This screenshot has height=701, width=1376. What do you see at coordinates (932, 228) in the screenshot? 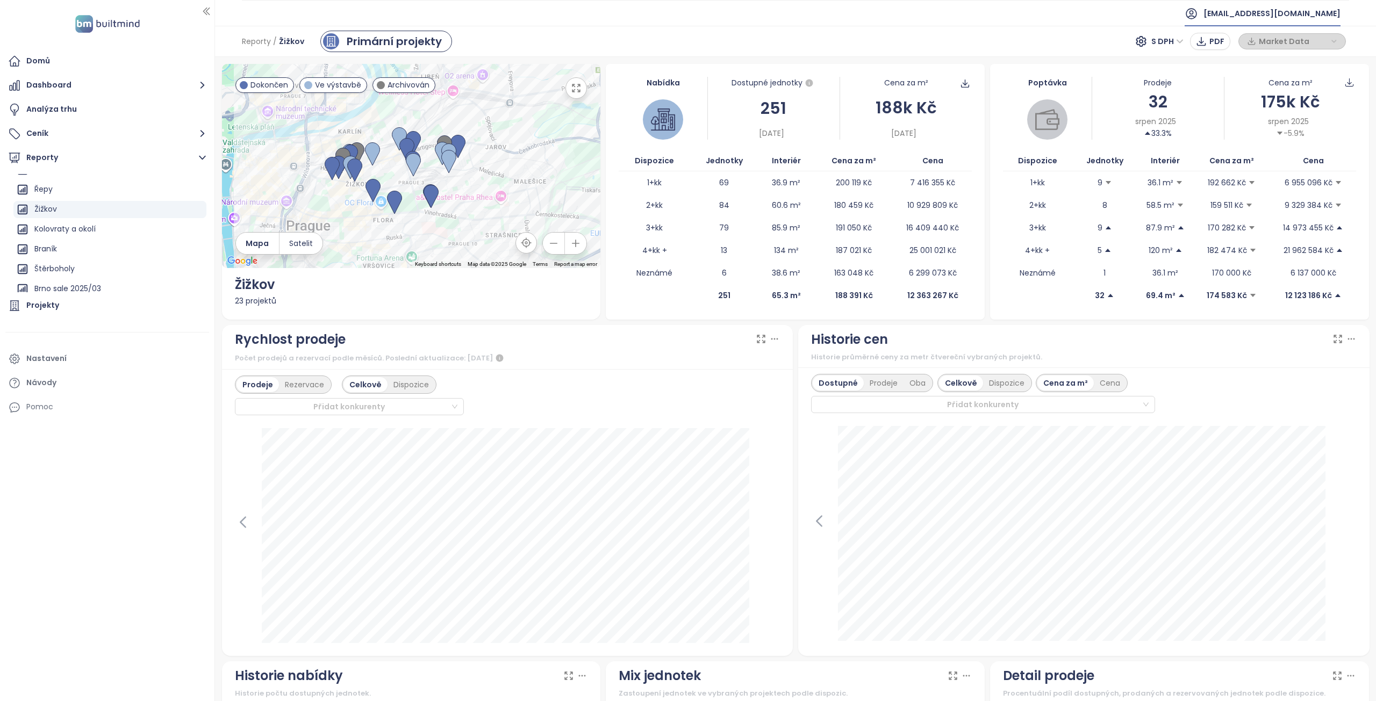
I see `p: 16 409 440 Kč` at bounding box center [932, 228].